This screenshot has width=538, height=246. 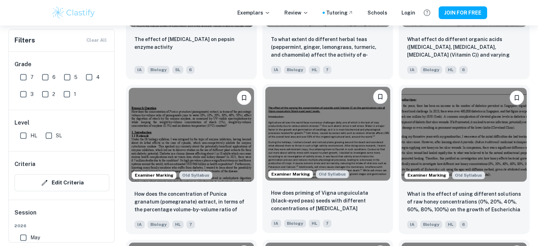 What do you see at coordinates (35, 237) in the screenshot?
I see `span: May` at bounding box center [35, 237].